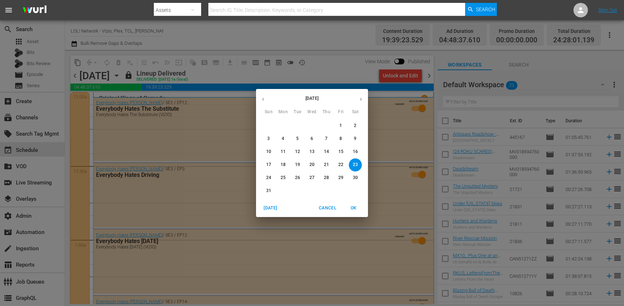 The width and height of the screenshot is (624, 306). I want to click on button: 27, so click(312, 178).